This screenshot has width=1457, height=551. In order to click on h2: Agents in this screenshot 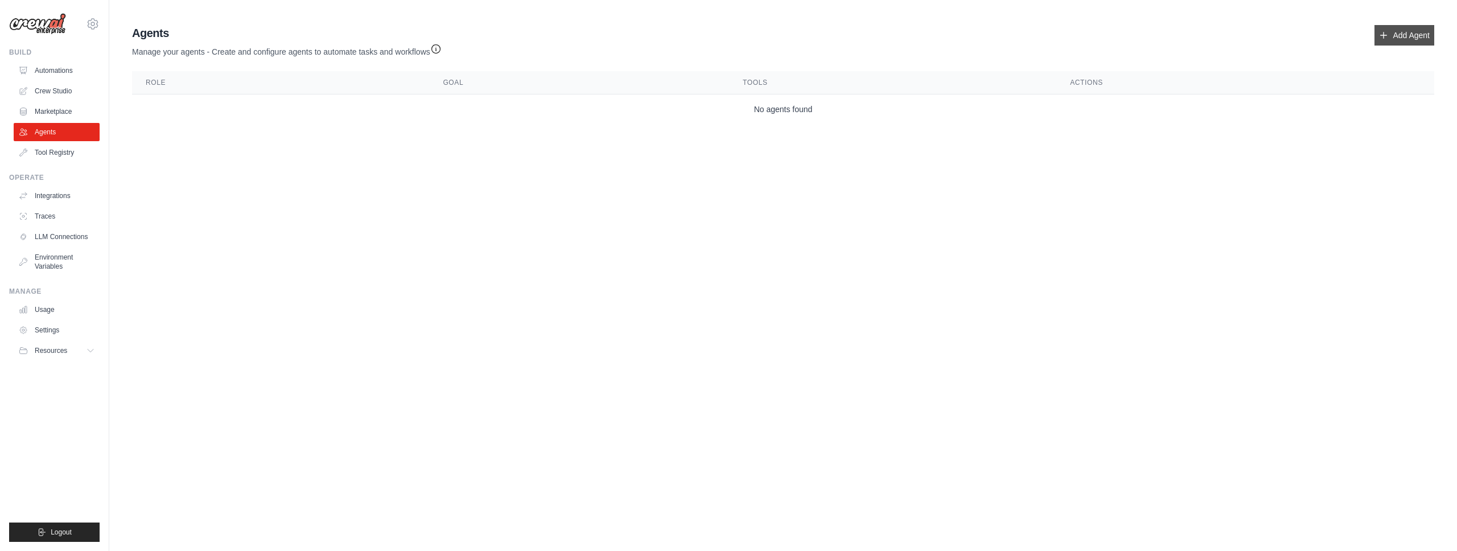, I will do `click(287, 33)`.